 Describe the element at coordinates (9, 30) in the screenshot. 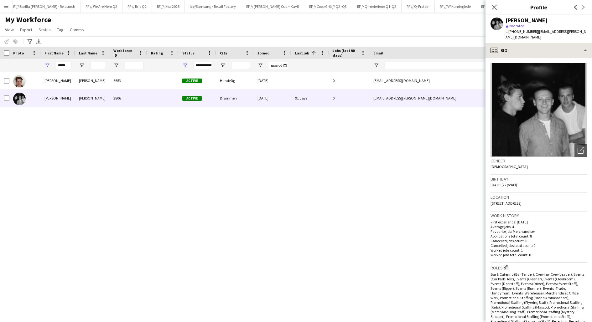

I see `span: View` at that location.